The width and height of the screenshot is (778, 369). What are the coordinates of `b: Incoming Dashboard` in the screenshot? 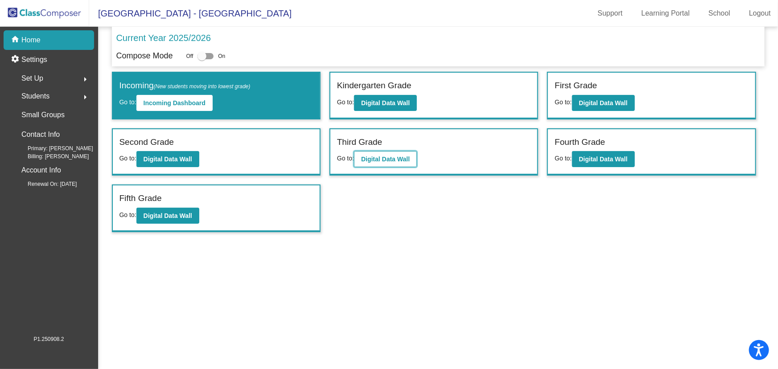 It's located at (174, 103).